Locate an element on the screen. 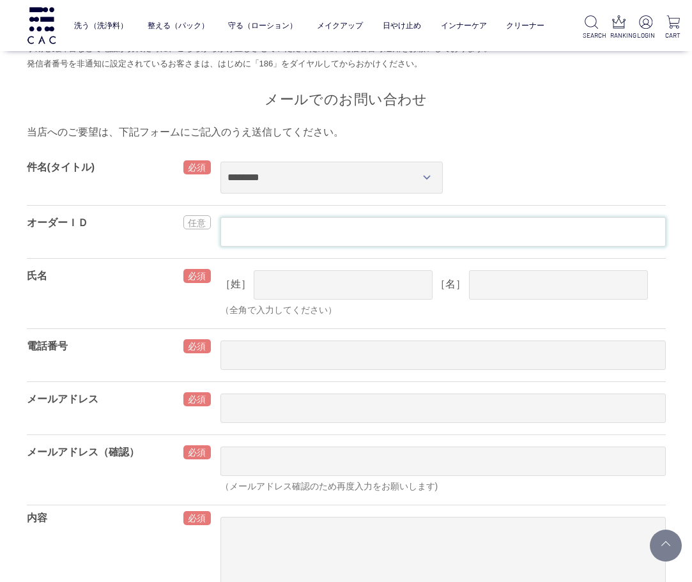  a: メイクアップ is located at coordinates (340, 26).